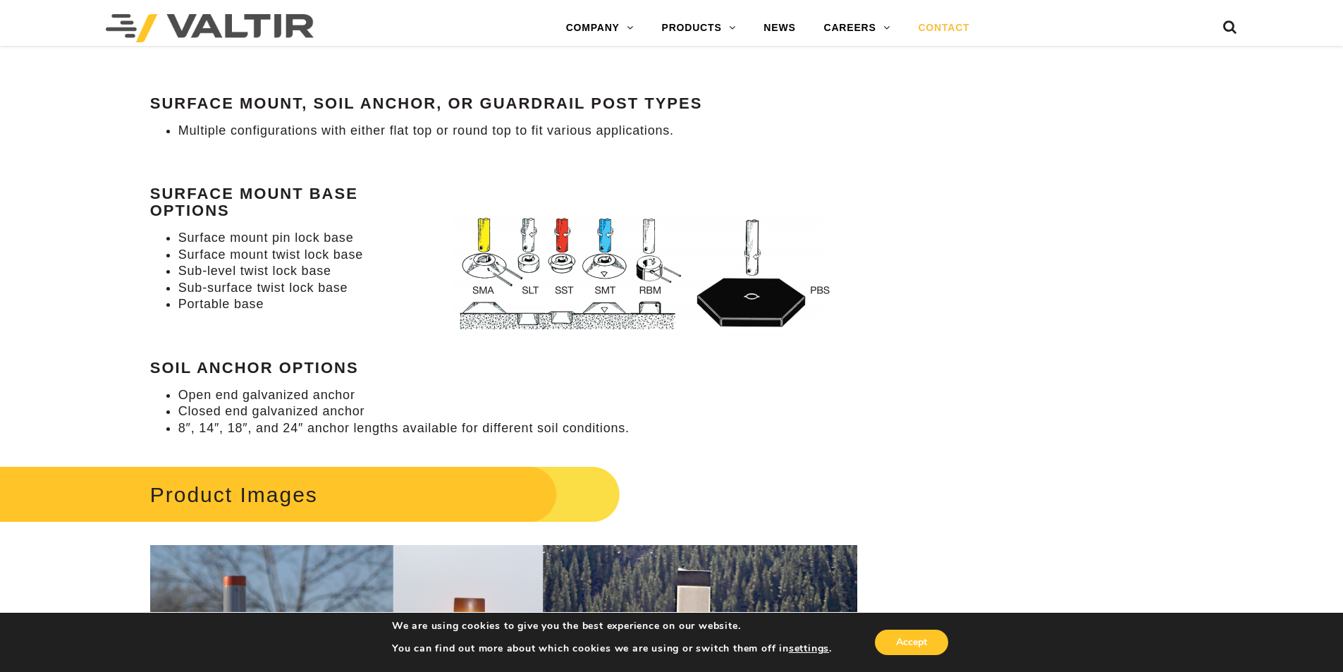 This screenshot has width=1343, height=672. I want to click on a: CONTACT, so click(943, 28).